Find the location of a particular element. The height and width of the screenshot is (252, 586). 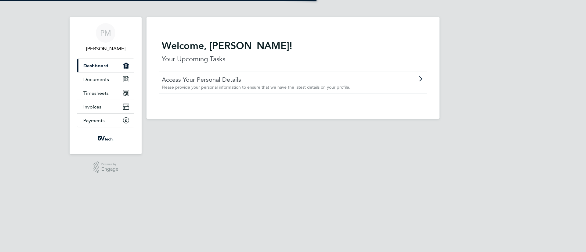

span: PM is located at coordinates (106, 33).